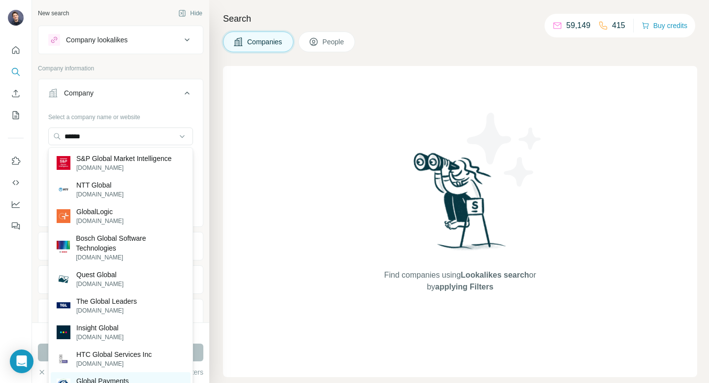 This screenshot has height=383, width=709. I want to click on button: Search, so click(16, 72).